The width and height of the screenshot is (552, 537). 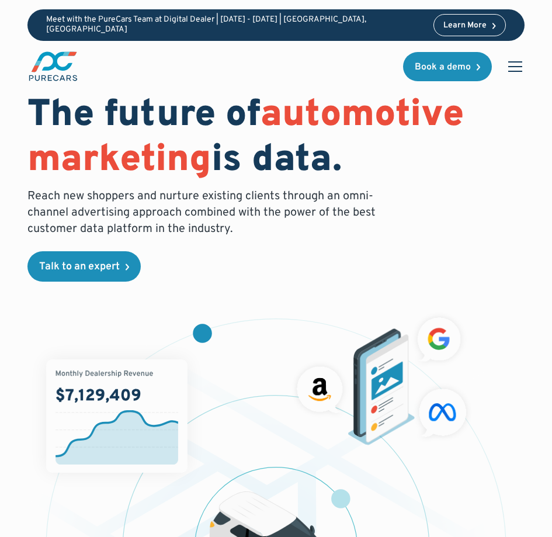 What do you see at coordinates (447, 67) in the screenshot?
I see `a: Book a demo` at bounding box center [447, 67].